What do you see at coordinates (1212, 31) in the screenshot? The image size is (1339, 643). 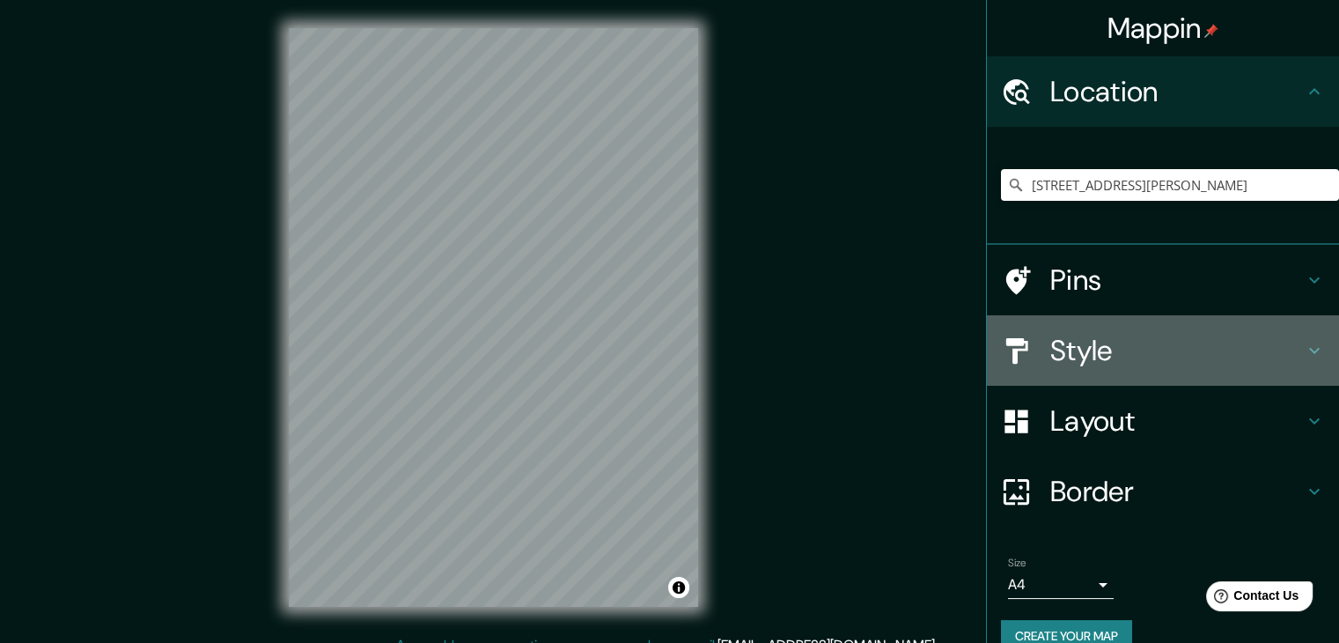 I see `img: pin-icon.png` at bounding box center [1212, 31].